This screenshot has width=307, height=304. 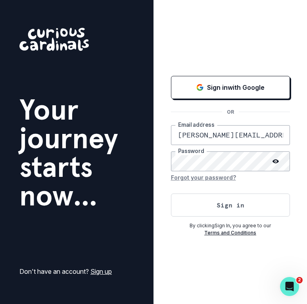 I want to click on p: Don't have an account?, so click(x=66, y=271).